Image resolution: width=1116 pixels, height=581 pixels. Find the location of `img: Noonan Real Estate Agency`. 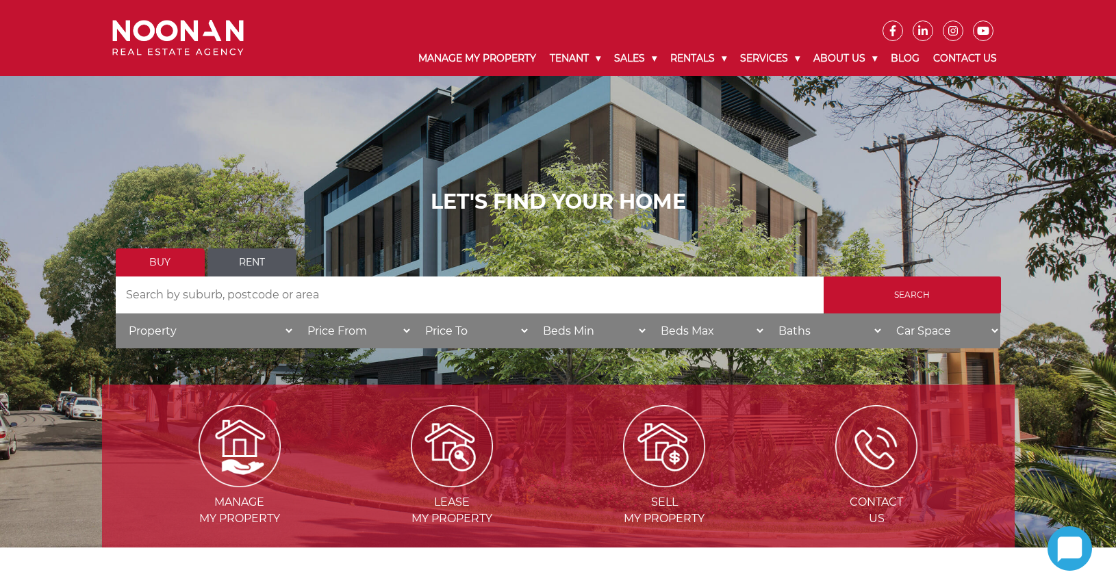

img: Noonan Real Estate Agency is located at coordinates (178, 38).